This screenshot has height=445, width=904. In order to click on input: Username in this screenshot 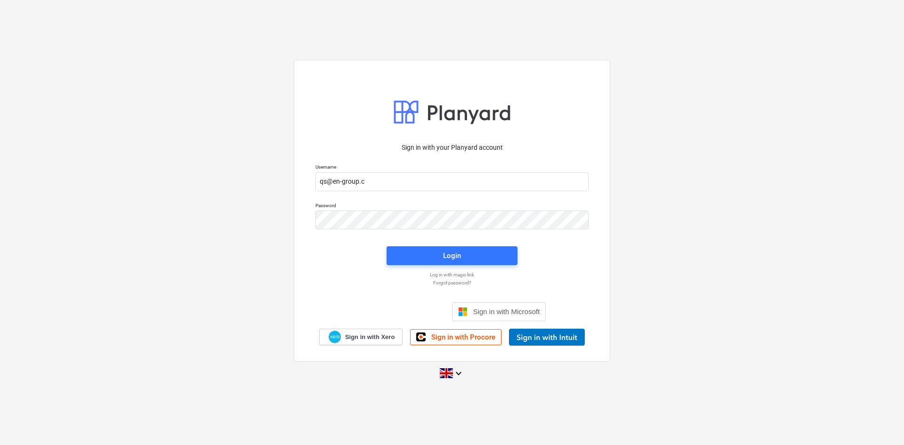, I will do `click(452, 182)`.